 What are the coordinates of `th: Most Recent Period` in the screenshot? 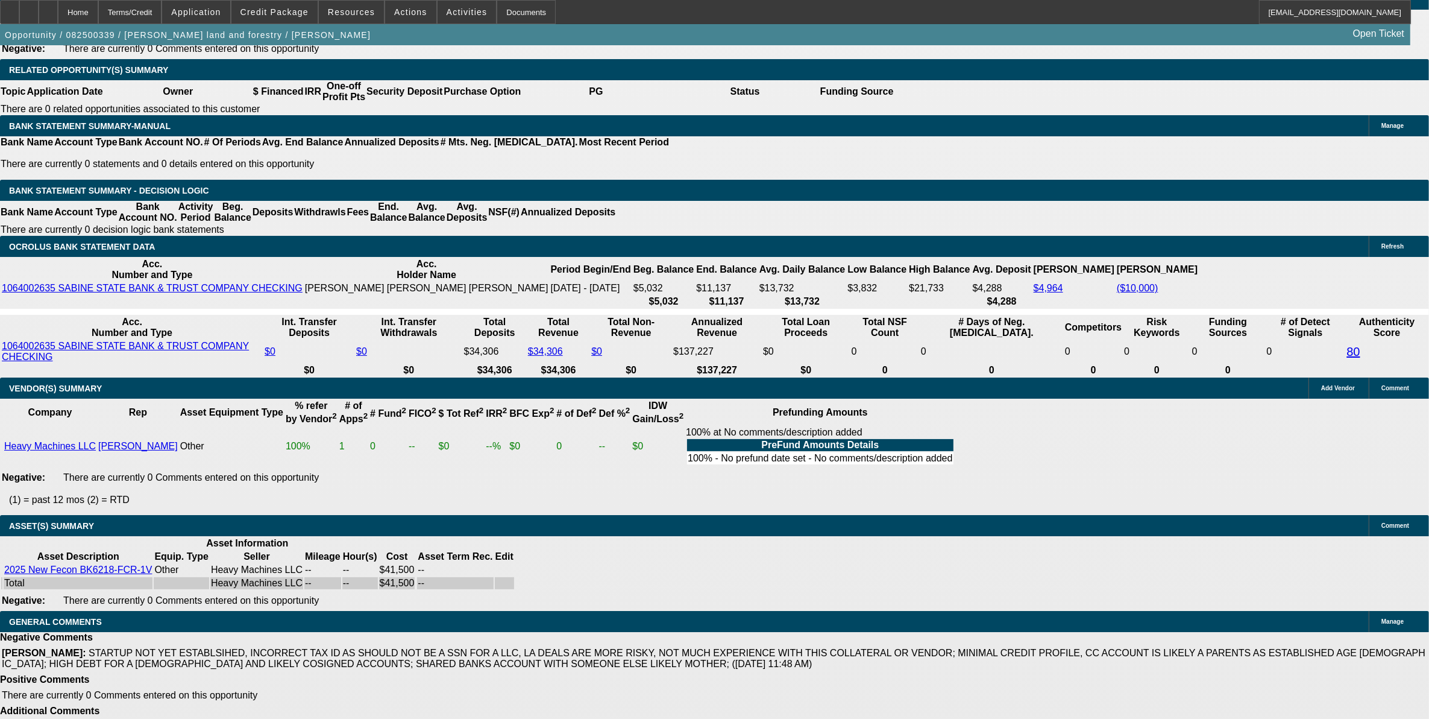 It's located at (624, 142).